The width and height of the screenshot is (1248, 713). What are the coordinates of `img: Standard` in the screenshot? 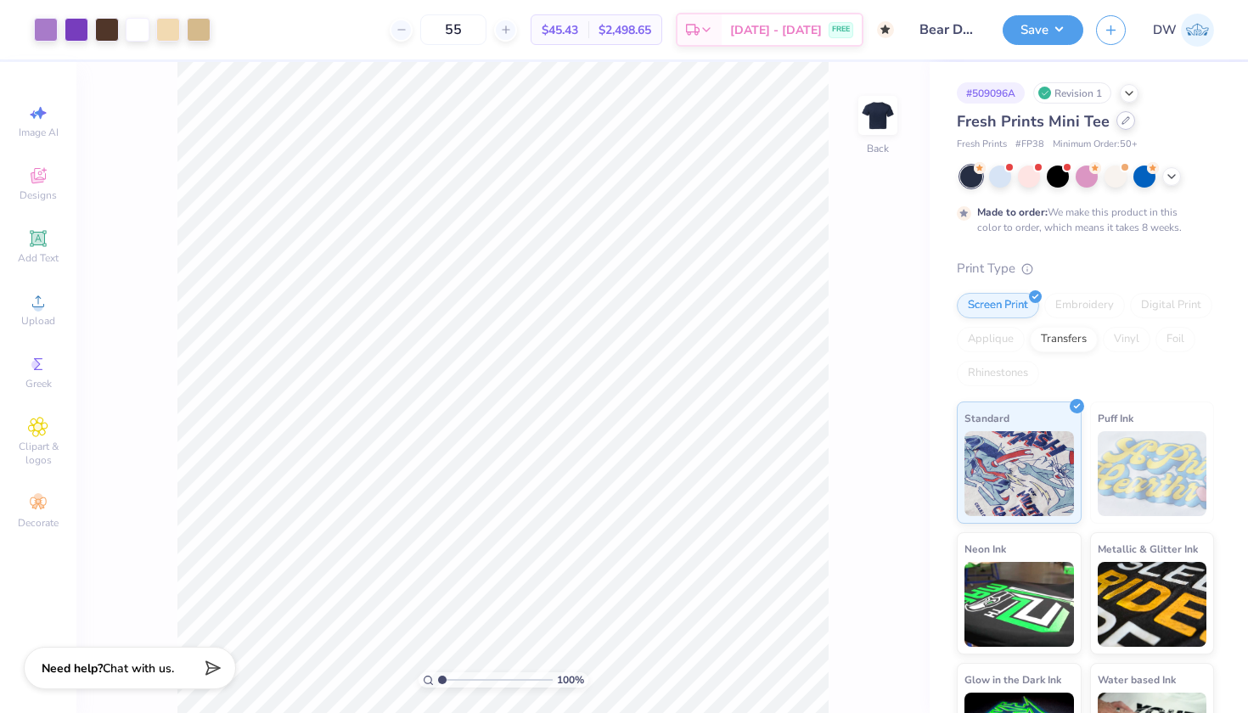 It's located at (1019, 474).